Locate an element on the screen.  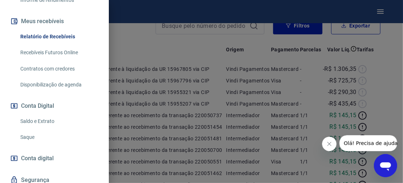
span: Olá! Precisa de ajuda? is located at coordinates (33, 8).